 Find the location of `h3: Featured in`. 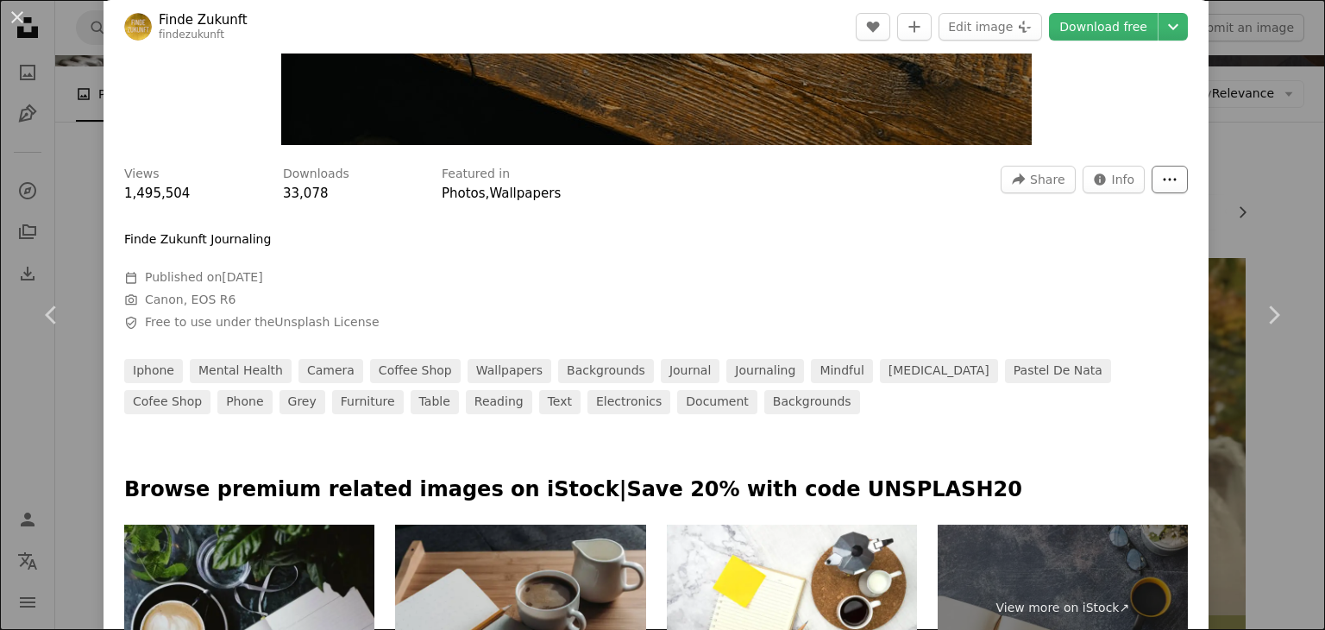

h3: Featured in is located at coordinates (475, 174).